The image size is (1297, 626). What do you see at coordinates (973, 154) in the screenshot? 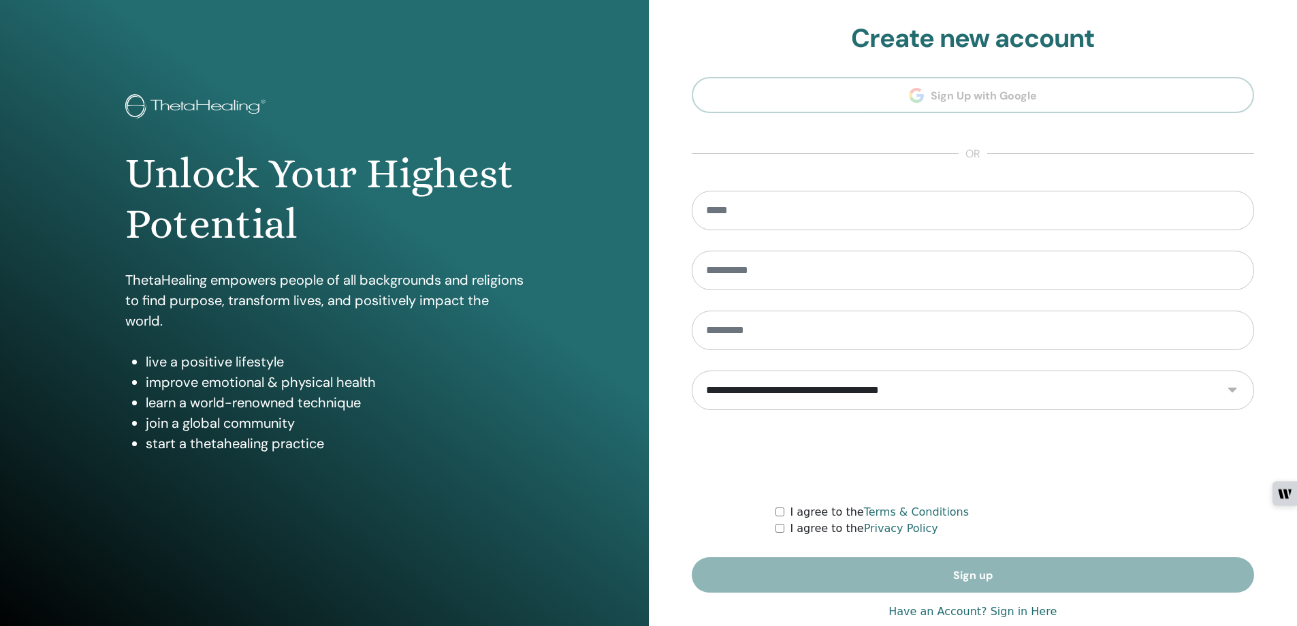
I see `span: or` at bounding box center [973, 154].